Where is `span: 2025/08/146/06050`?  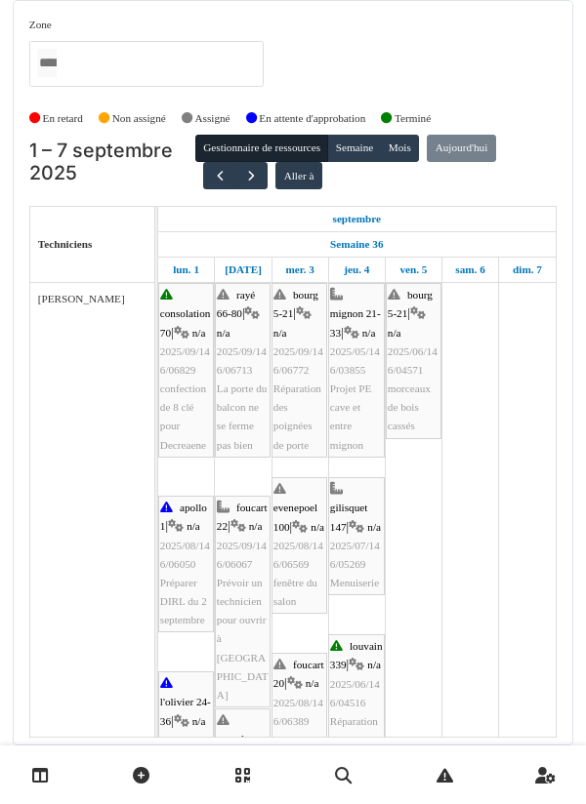 span: 2025/08/146/06050 is located at coordinates (184, 554).